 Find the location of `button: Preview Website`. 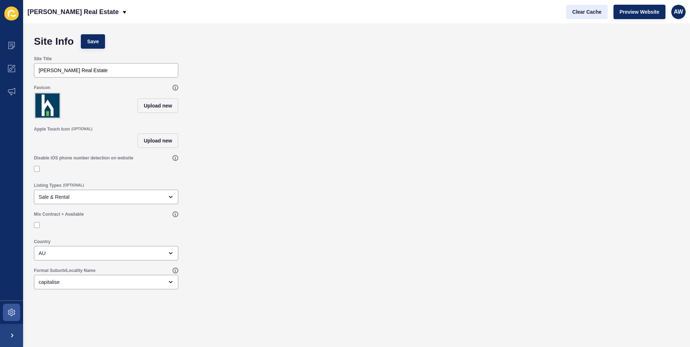

button: Preview Website is located at coordinates (640, 12).